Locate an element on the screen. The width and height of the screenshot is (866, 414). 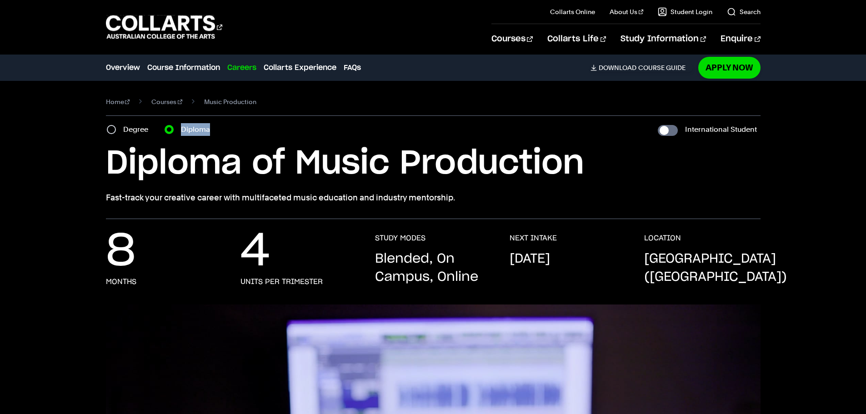
p: 8 is located at coordinates (121, 252).